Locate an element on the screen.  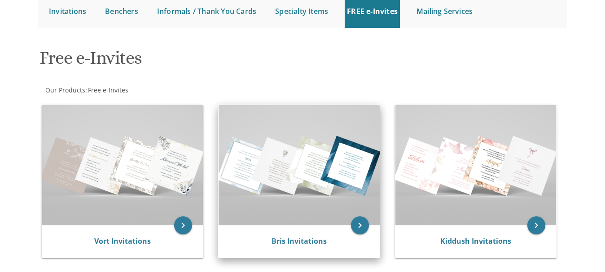
a: Free e-Invites is located at coordinates (108, 90).